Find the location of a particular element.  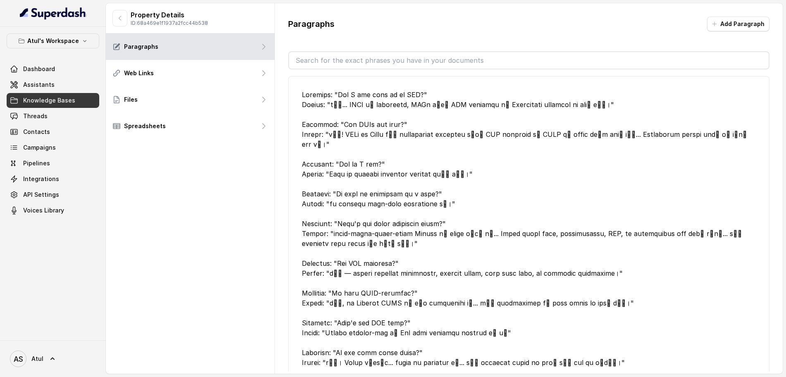

a: Integrations is located at coordinates (53, 179).